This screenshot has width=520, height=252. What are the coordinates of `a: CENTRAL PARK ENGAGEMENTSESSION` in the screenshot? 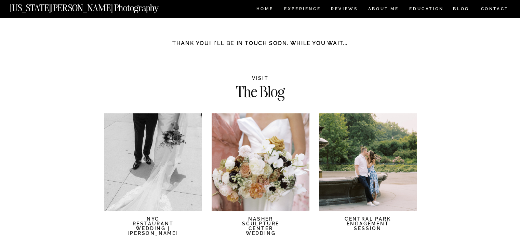 It's located at (368, 227).